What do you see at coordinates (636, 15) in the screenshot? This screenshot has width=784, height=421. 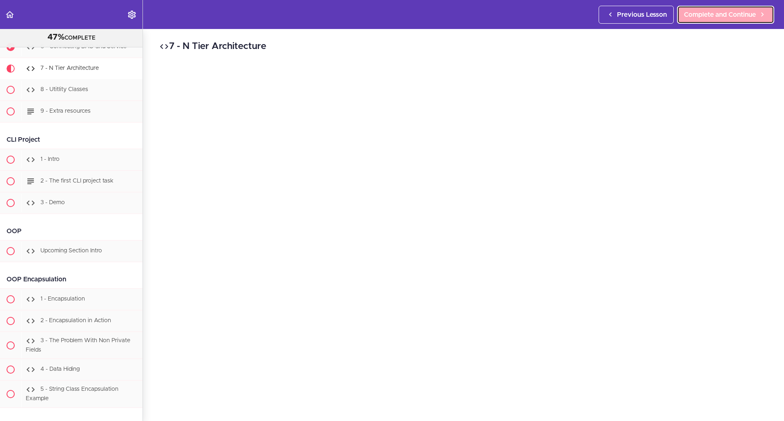 I see `a: Previous Lesson` at bounding box center [636, 15].